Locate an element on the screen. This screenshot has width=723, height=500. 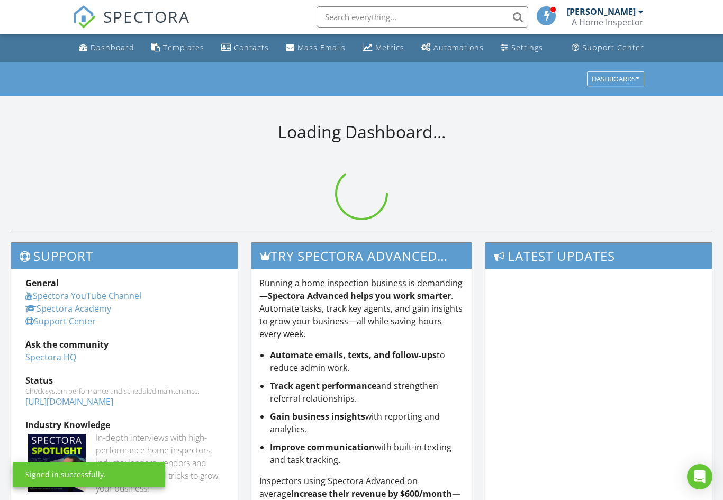
div: Mass Emails is located at coordinates (321, 47).